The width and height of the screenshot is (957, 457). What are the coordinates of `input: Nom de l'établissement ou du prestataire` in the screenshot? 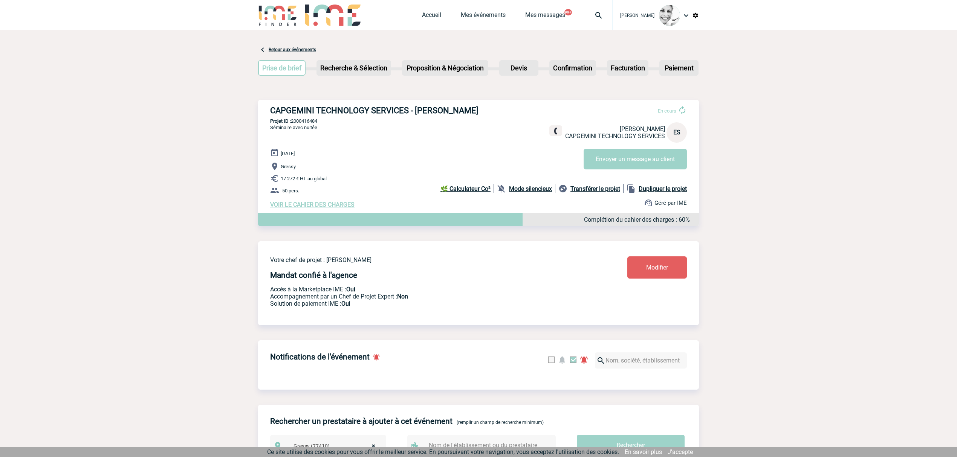 It's located at (485, 445).